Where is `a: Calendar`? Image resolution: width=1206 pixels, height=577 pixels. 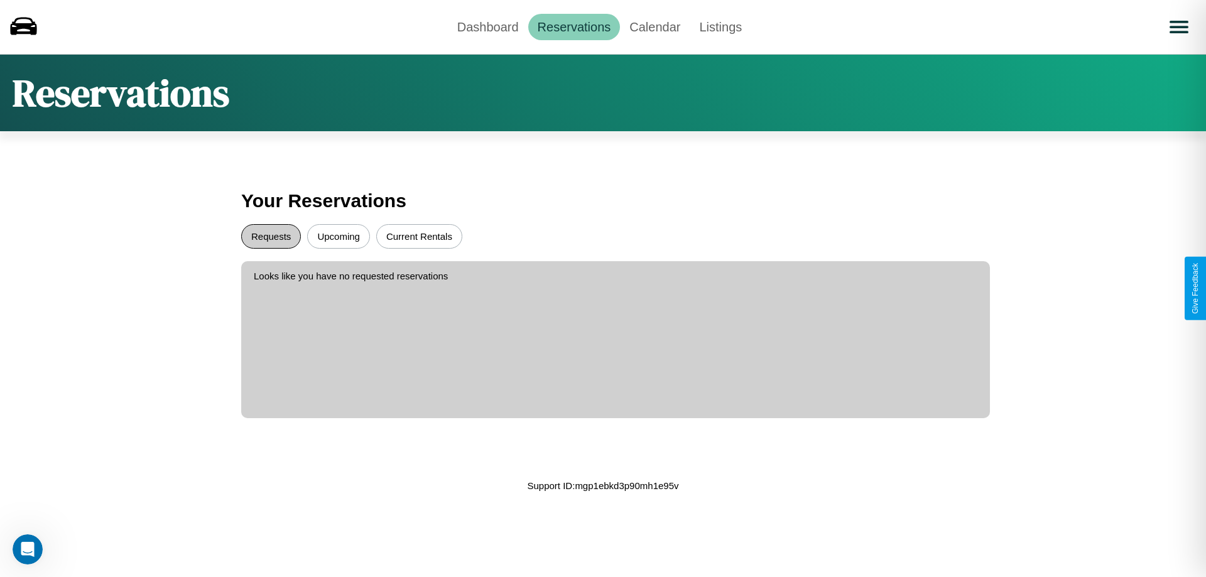
a: Calendar is located at coordinates (654, 27).